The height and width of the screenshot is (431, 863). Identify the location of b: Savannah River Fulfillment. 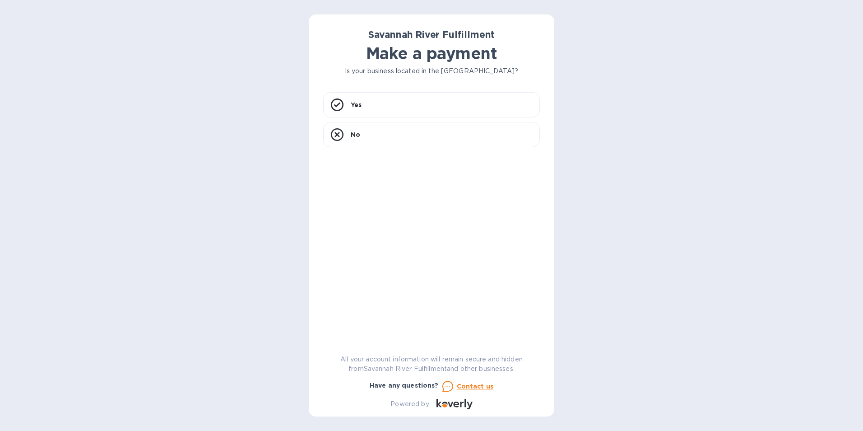
(432, 34).